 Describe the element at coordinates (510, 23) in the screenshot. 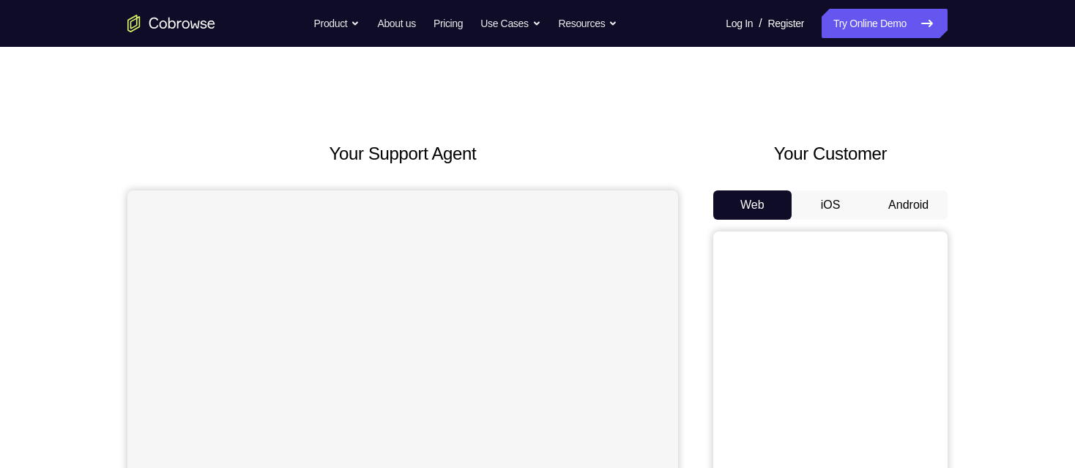

I see `button: Use Cases` at that location.